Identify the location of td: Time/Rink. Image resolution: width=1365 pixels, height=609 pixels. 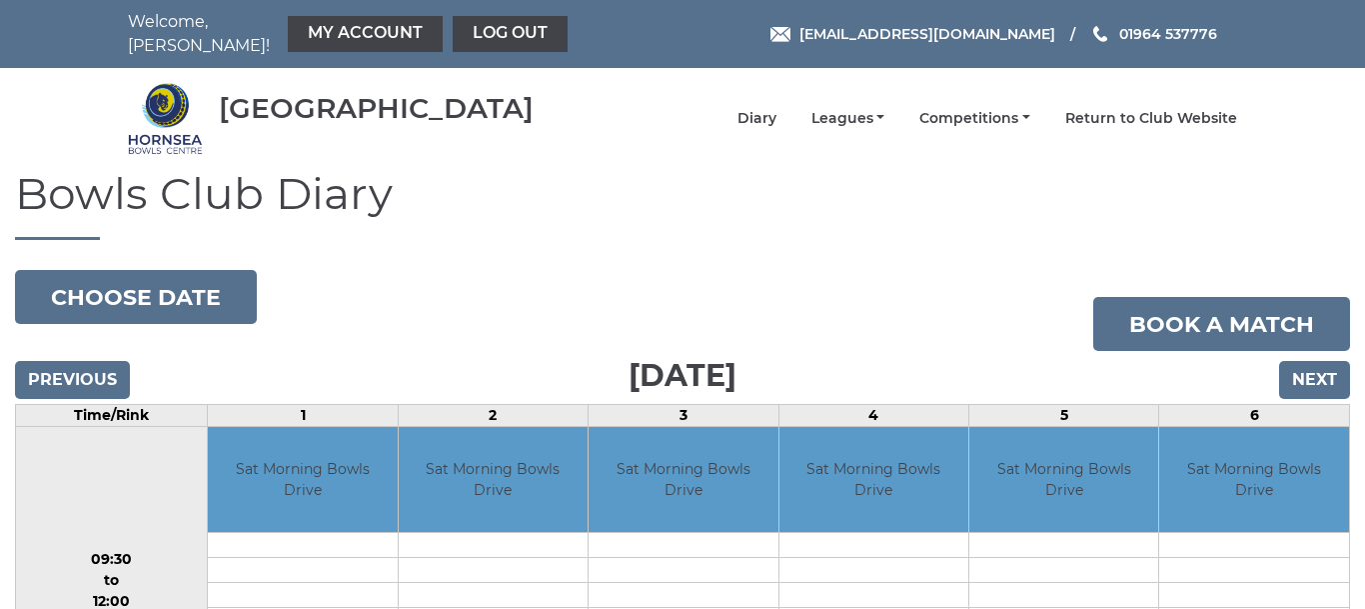
(112, 416).